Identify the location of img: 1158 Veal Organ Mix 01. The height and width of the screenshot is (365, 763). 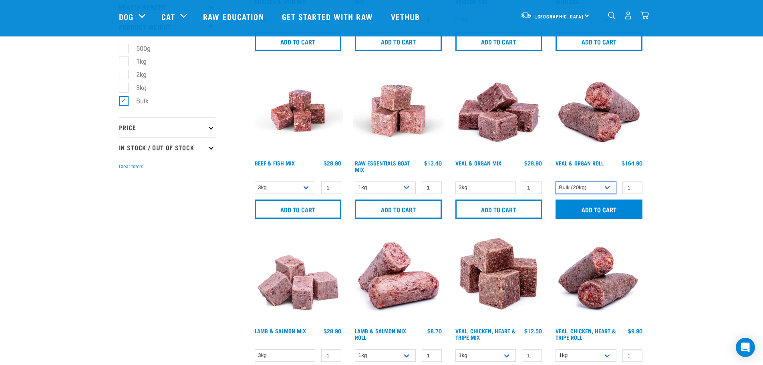
(499, 111).